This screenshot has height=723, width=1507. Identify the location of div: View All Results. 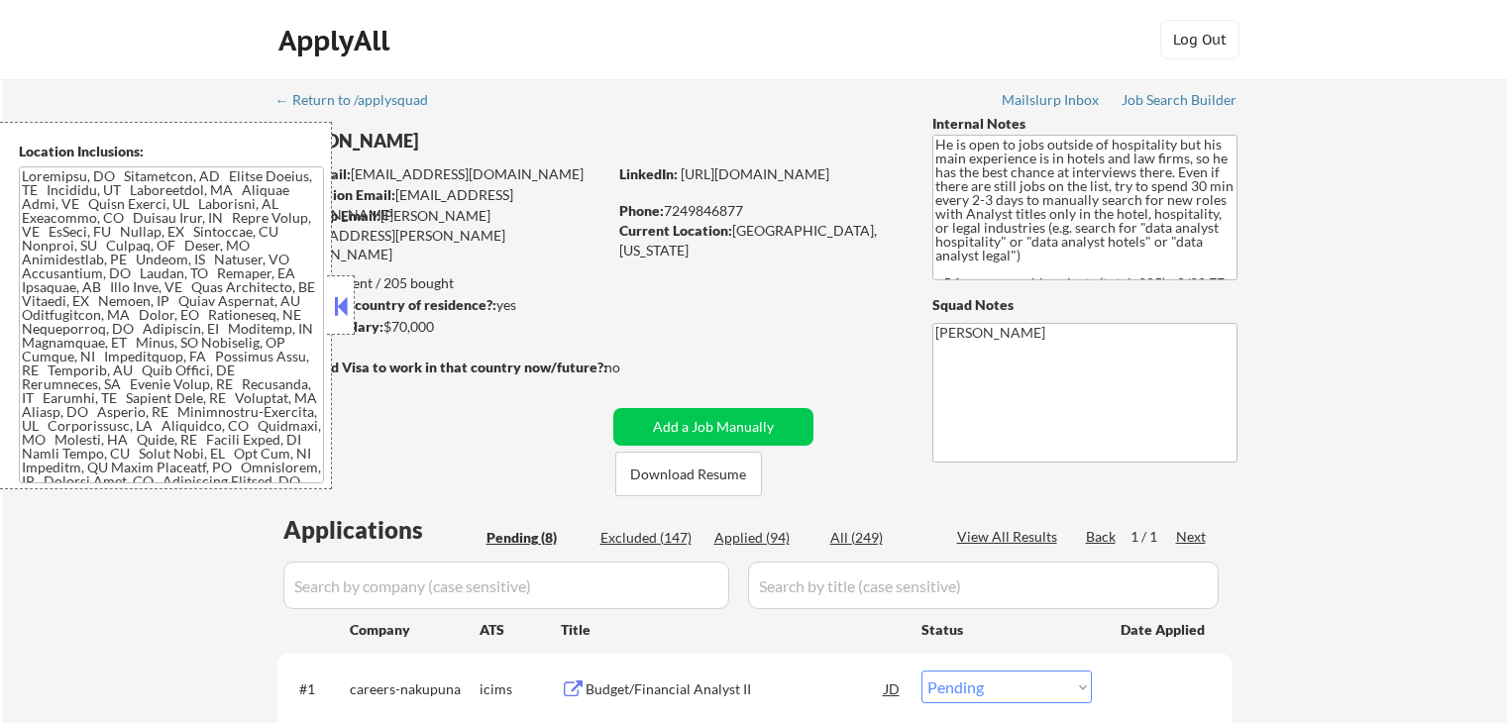
(1009, 537).